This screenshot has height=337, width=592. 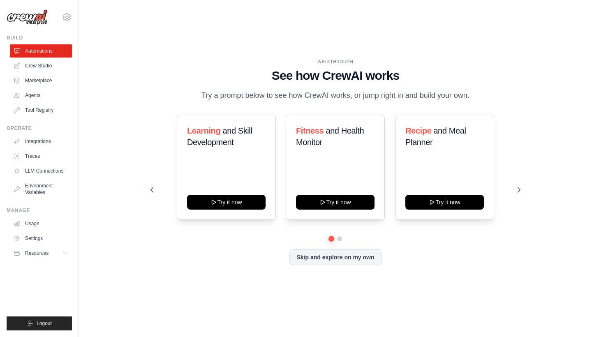 What do you see at coordinates (39, 128) in the screenshot?
I see `div: Operate` at bounding box center [39, 128].